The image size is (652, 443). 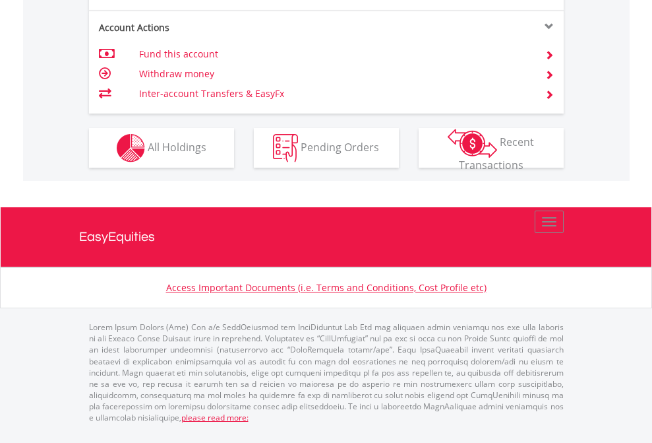 What do you see at coordinates (491, 148) in the screenshot?
I see `button: Recent Transactions` at bounding box center [491, 148].